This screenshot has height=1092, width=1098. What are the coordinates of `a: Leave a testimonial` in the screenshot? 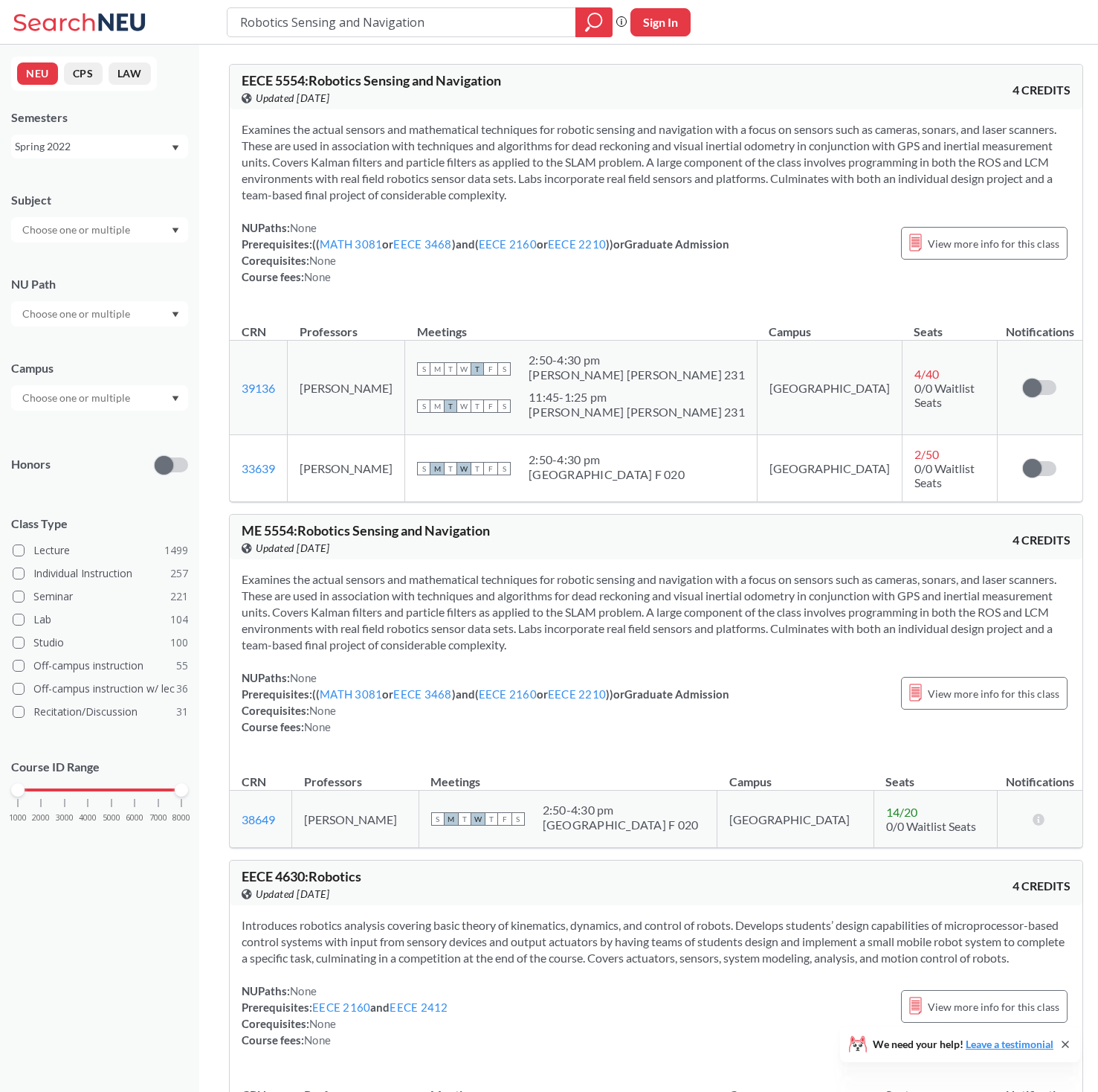 It's located at (1010, 1043).